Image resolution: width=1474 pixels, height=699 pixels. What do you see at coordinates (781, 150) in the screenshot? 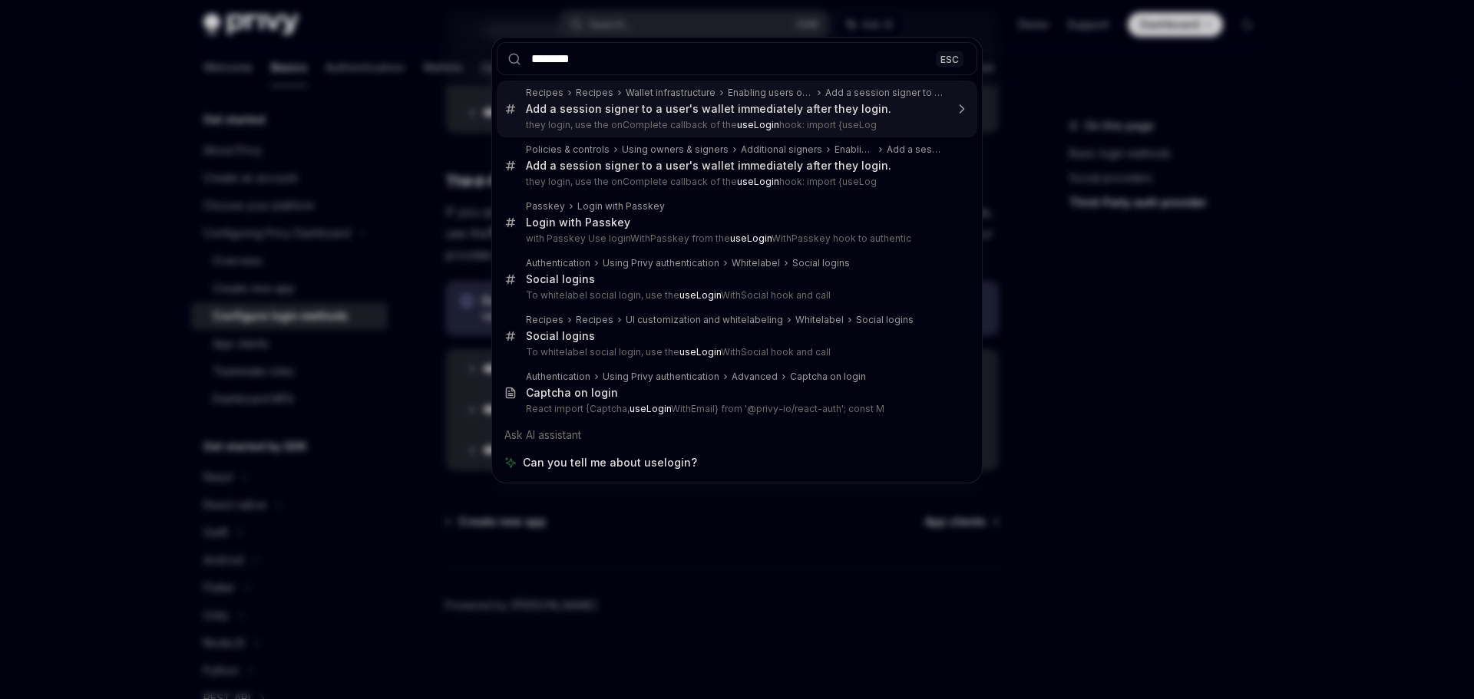
I see `div: Additional signers` at bounding box center [781, 150].